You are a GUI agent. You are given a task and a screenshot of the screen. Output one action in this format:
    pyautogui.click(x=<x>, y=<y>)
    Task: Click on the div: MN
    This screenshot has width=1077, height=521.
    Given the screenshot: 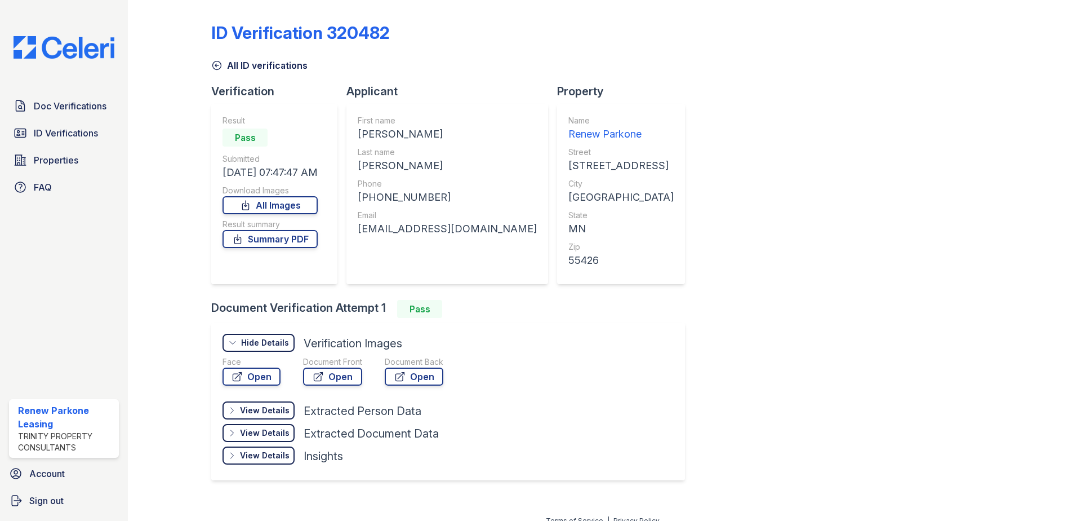 What is the action you would take?
    pyautogui.click(x=621, y=229)
    